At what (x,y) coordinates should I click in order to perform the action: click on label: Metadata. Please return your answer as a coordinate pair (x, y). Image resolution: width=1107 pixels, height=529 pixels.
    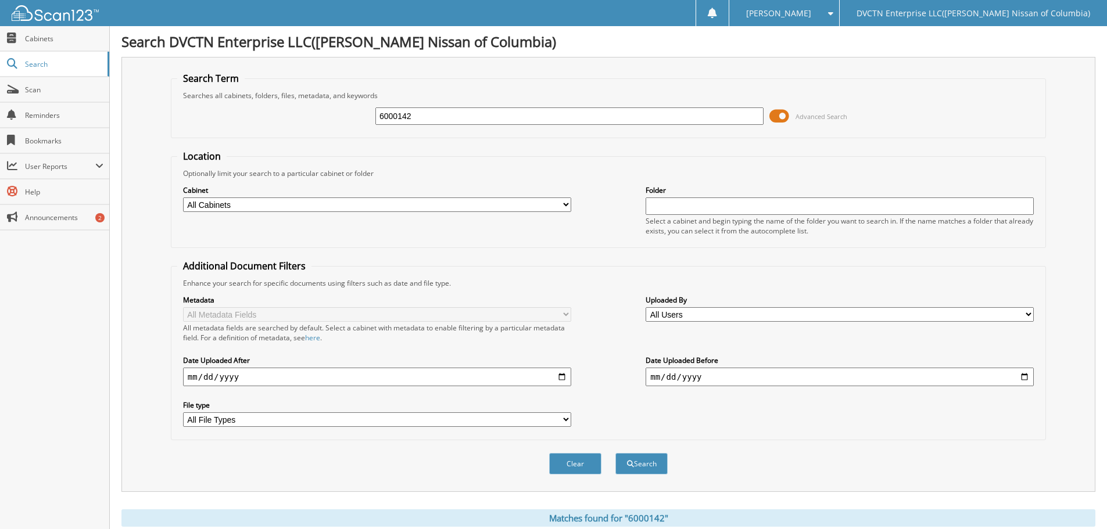
    Looking at the image, I should click on (377, 300).